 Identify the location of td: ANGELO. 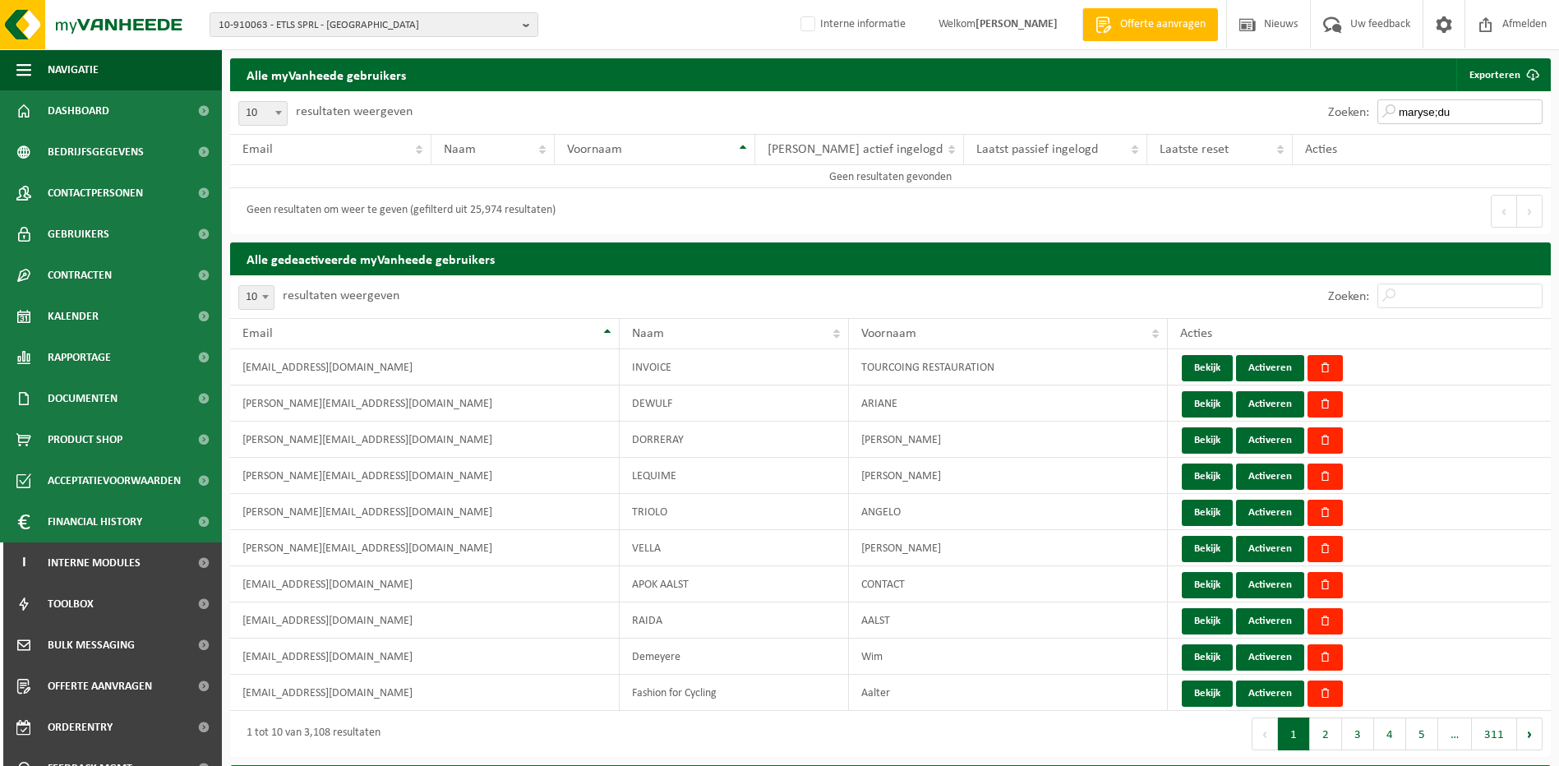
(1008, 512).